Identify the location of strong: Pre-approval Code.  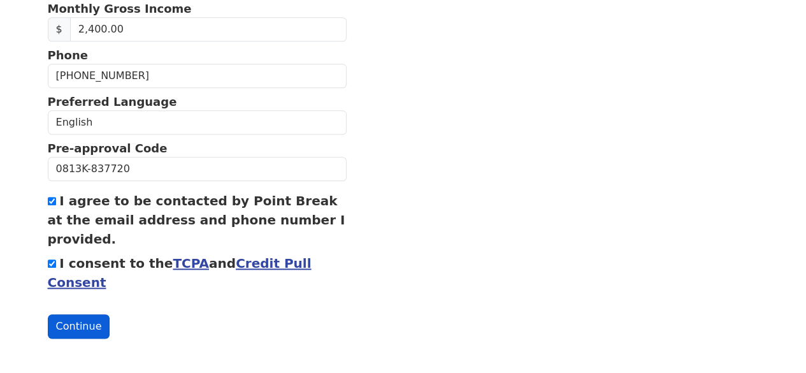
(108, 148).